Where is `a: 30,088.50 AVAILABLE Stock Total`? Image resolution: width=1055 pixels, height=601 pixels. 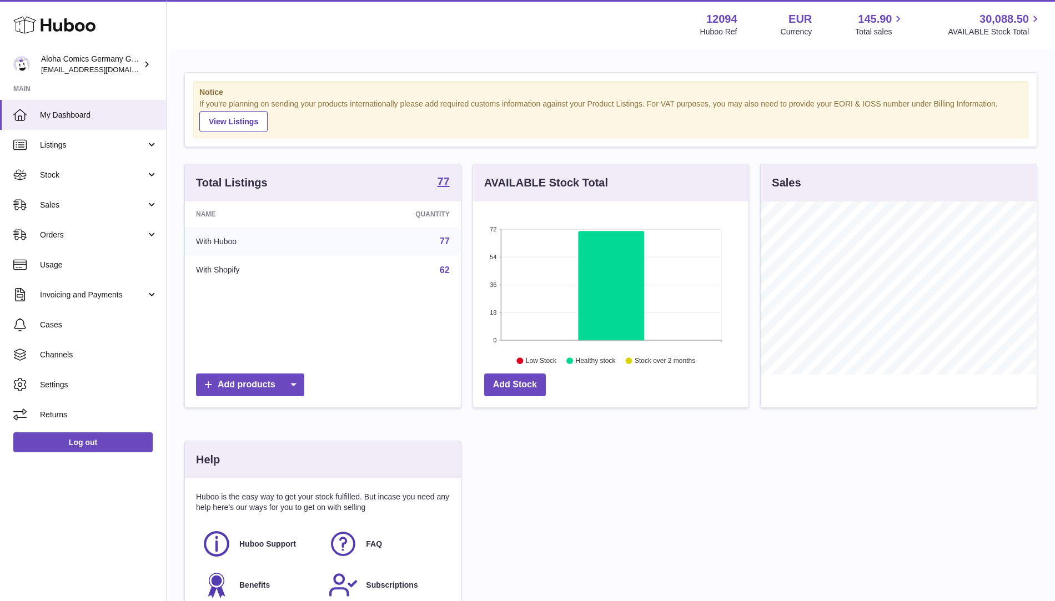
a: 30,088.50 AVAILABLE Stock Total is located at coordinates (995, 24).